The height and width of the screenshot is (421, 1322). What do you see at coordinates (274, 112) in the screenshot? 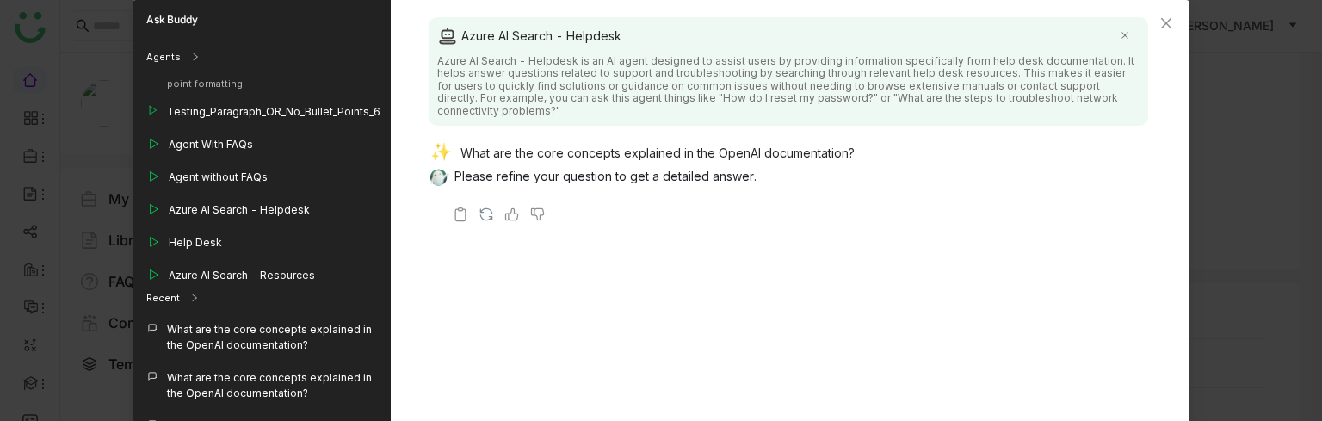
I see `div: Testing_Paragraph_OR_No_Bullet_Points_6` at bounding box center [274, 112].